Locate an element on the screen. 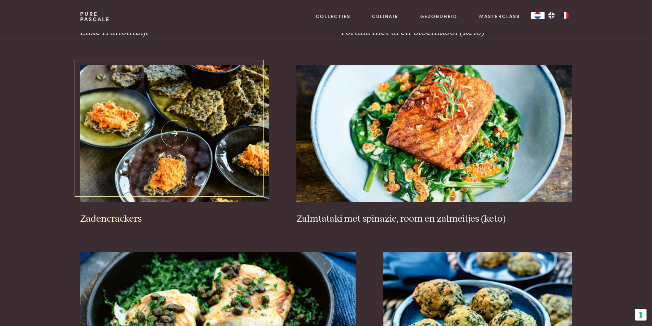  aside: Language selected: Nederlands is located at coordinates (551, 15).